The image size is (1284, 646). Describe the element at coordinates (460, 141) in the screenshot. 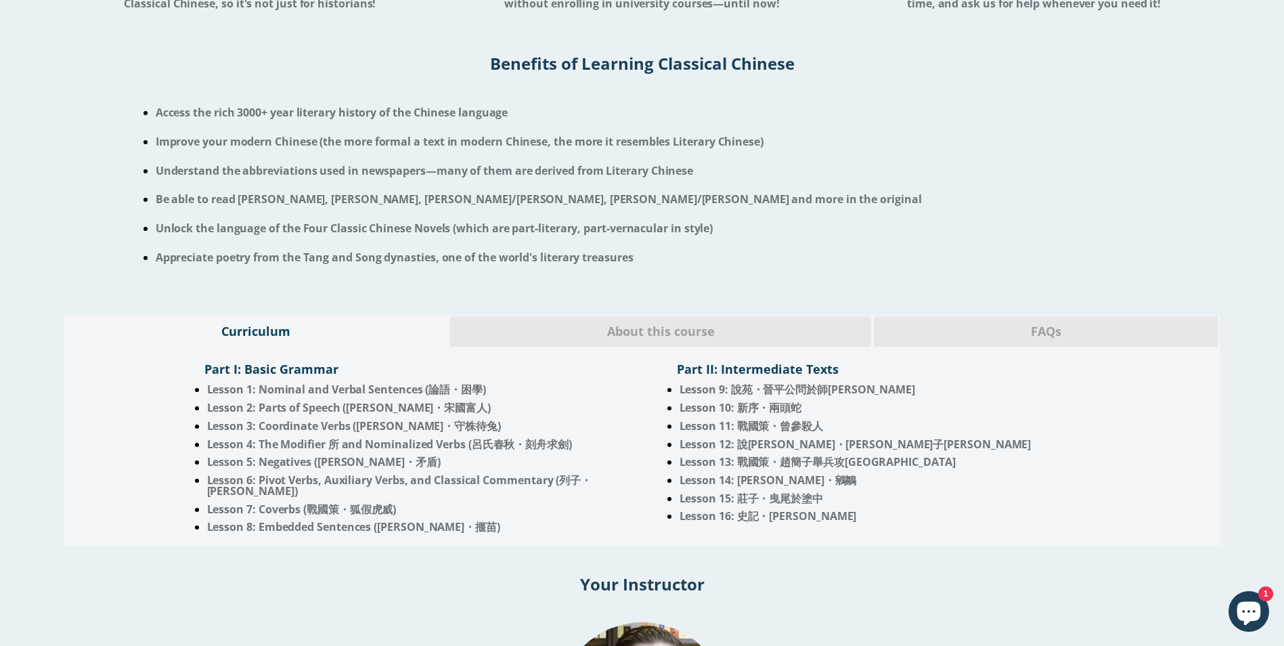

I see `span: Improve your modern Chinese (the more formal a text in modern Chinese, the more it resembles Lite...` at that location.